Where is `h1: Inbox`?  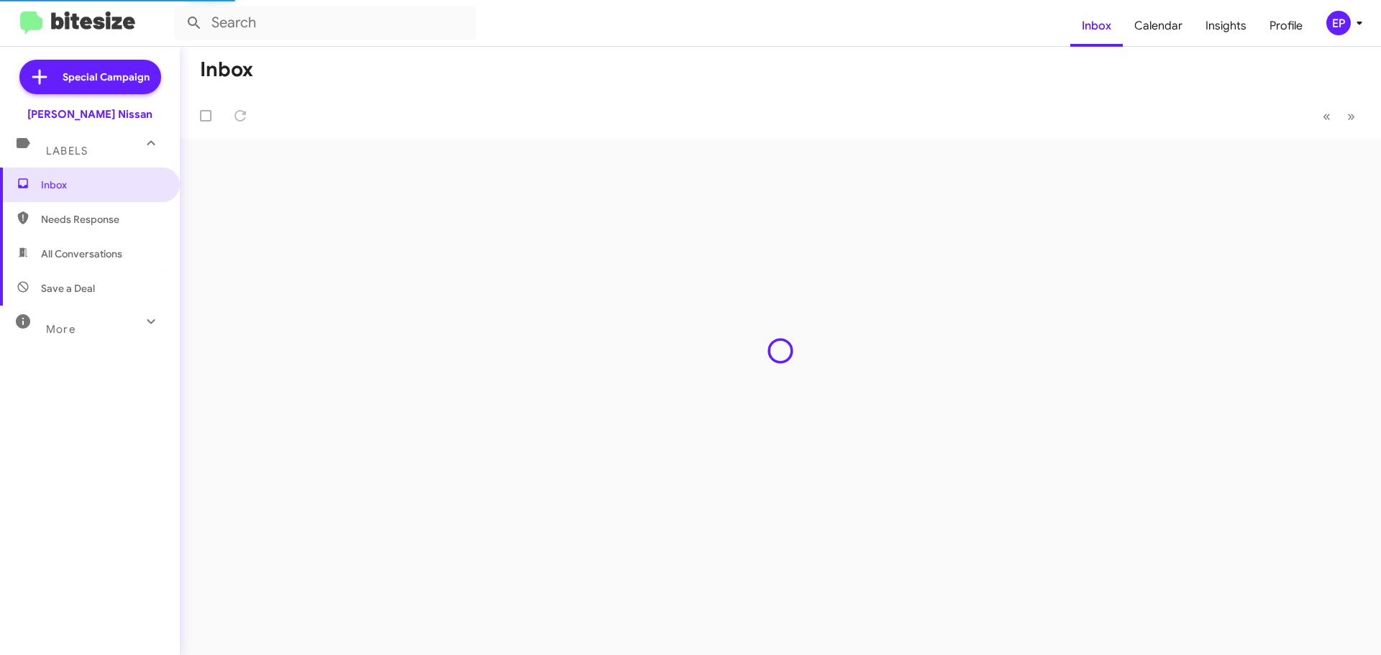
h1: Inbox is located at coordinates (227, 70).